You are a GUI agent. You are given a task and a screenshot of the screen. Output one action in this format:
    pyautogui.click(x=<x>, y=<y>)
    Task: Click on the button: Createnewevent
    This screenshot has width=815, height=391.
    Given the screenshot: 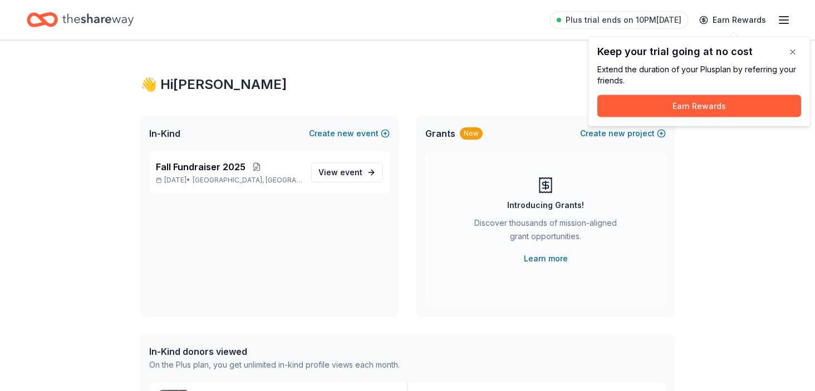 What is the action you would take?
    pyautogui.click(x=349, y=134)
    